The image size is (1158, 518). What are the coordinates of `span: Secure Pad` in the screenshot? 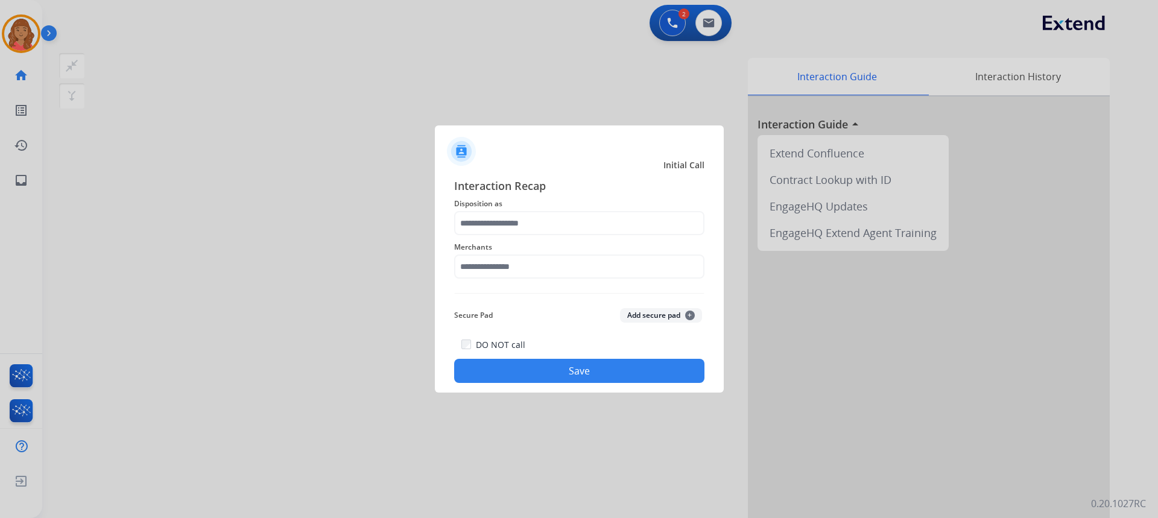 It's located at (473, 315).